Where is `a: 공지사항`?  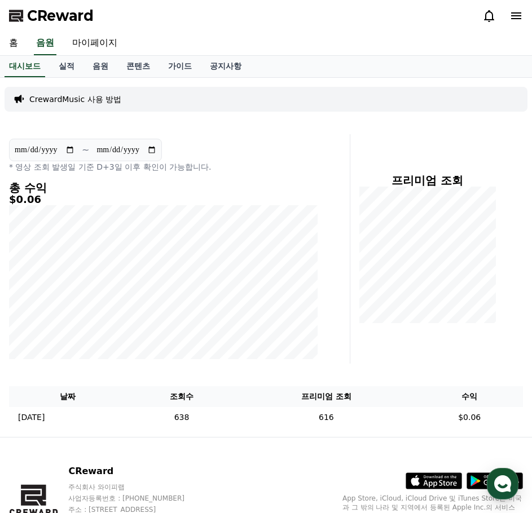 a: 공지사항 is located at coordinates (226, 67).